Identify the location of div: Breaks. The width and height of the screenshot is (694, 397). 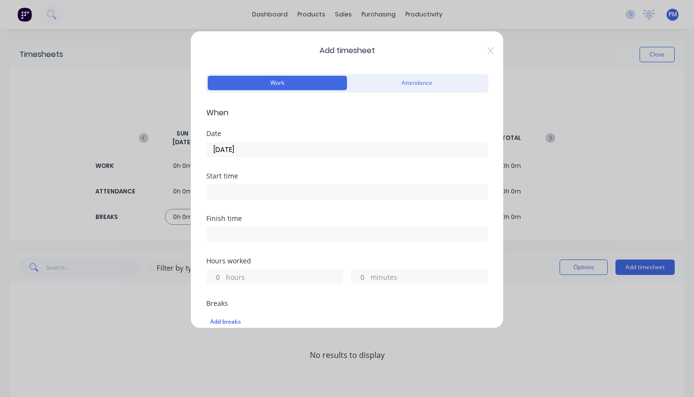
(347, 303).